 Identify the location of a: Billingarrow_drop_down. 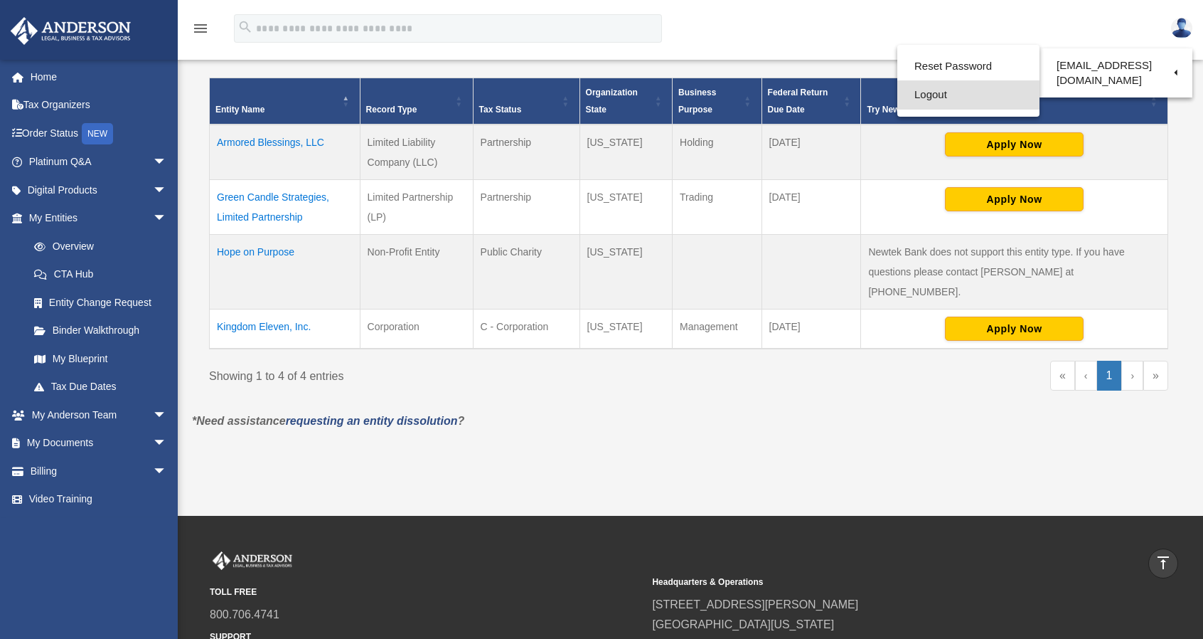
(99, 471).